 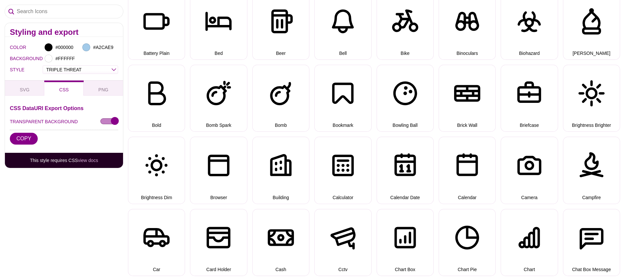 What do you see at coordinates (219, 170) in the screenshot?
I see `button: Browser` at bounding box center [219, 170].